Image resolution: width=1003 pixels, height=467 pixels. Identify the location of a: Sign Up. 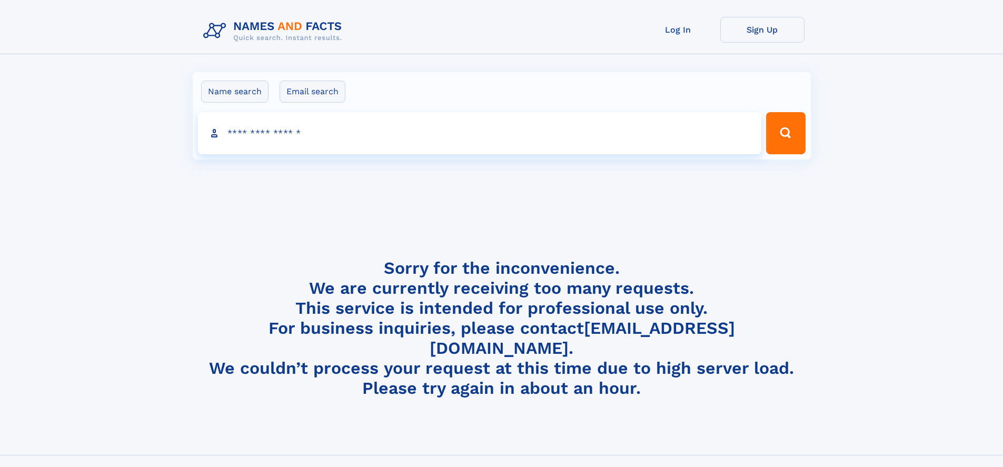
(762, 29).